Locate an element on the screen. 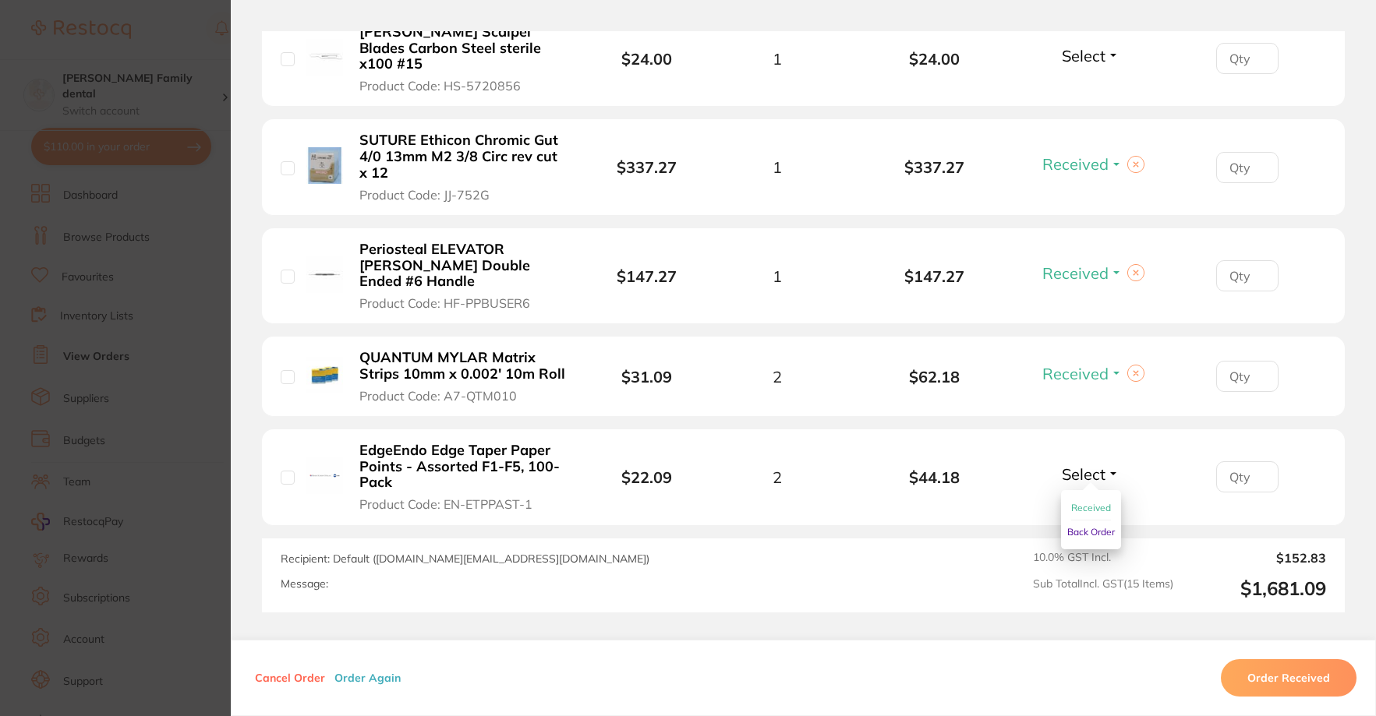 This screenshot has width=1376, height=716. b: QUANTUM MYLAR Matrix Strips 10mm x 0.002' 10m Roll is located at coordinates (462, 366).